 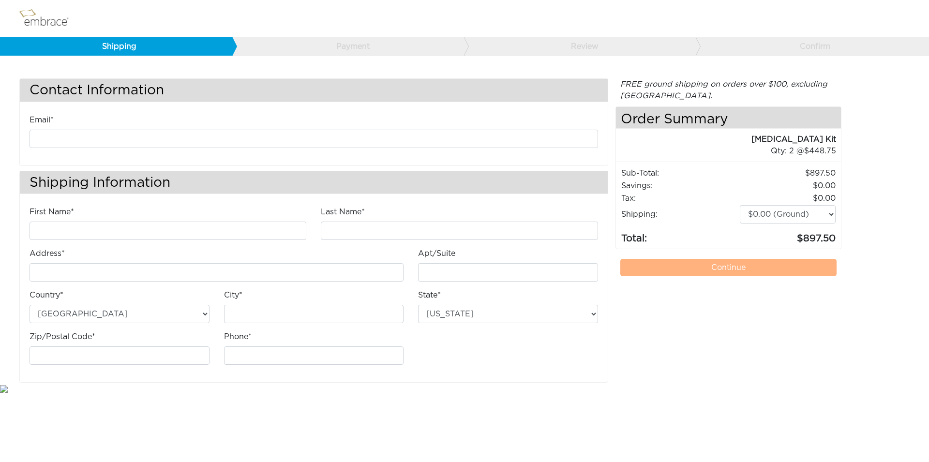 I want to click on td: Shipping:, so click(x=680, y=214).